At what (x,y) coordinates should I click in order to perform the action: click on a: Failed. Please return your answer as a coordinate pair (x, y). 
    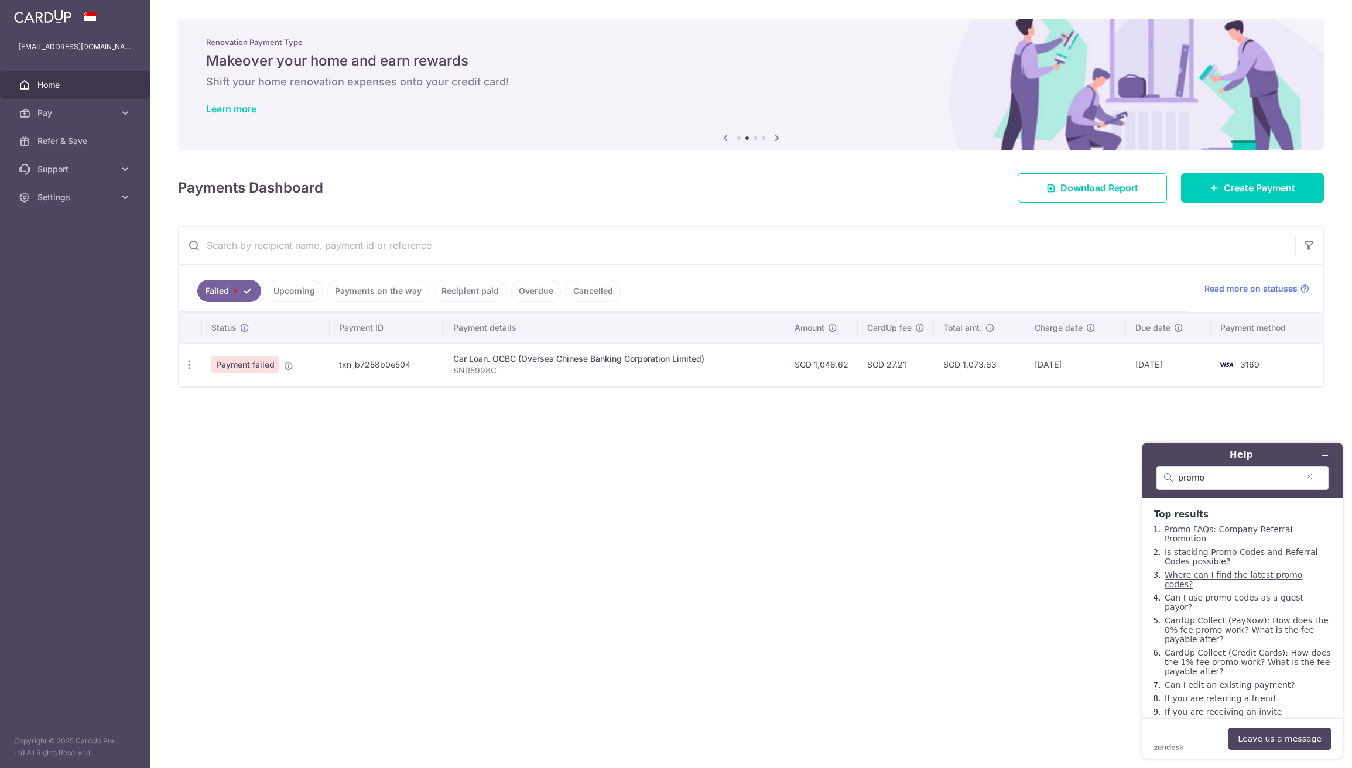
    Looking at the image, I should click on (229, 291).